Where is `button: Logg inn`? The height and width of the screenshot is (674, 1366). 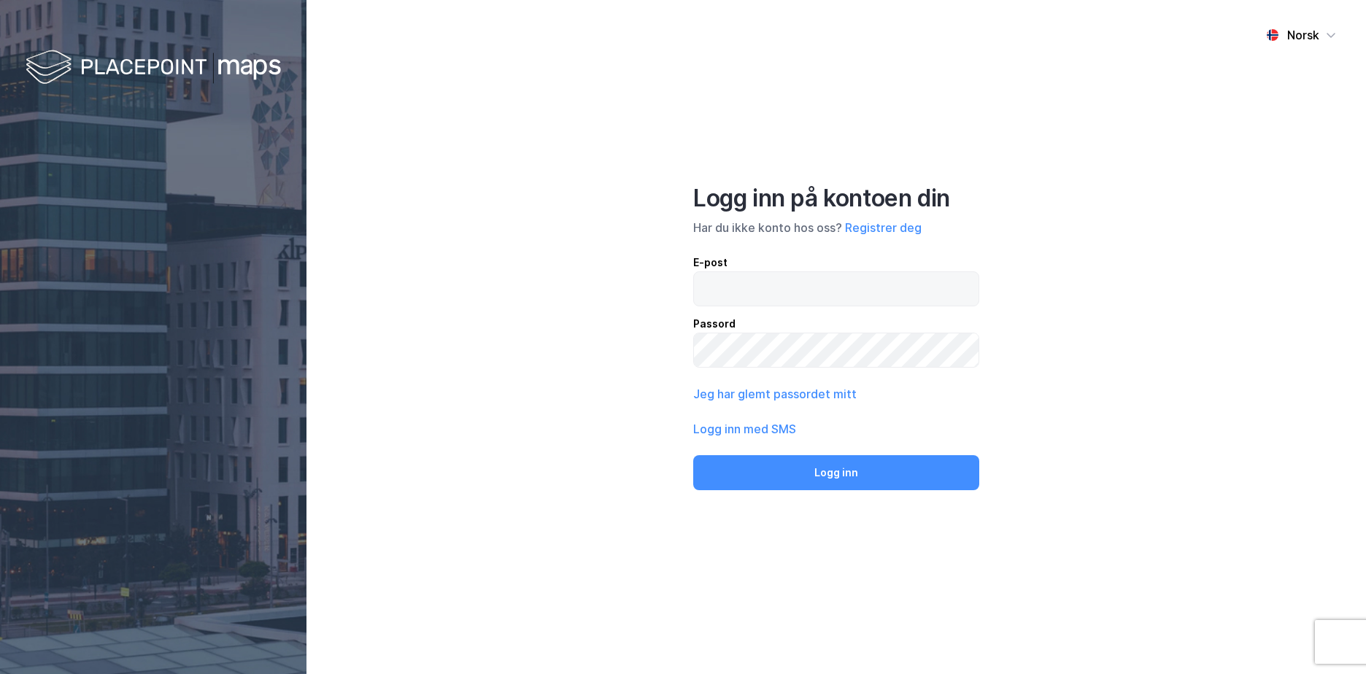 button: Logg inn is located at coordinates (837, 473).